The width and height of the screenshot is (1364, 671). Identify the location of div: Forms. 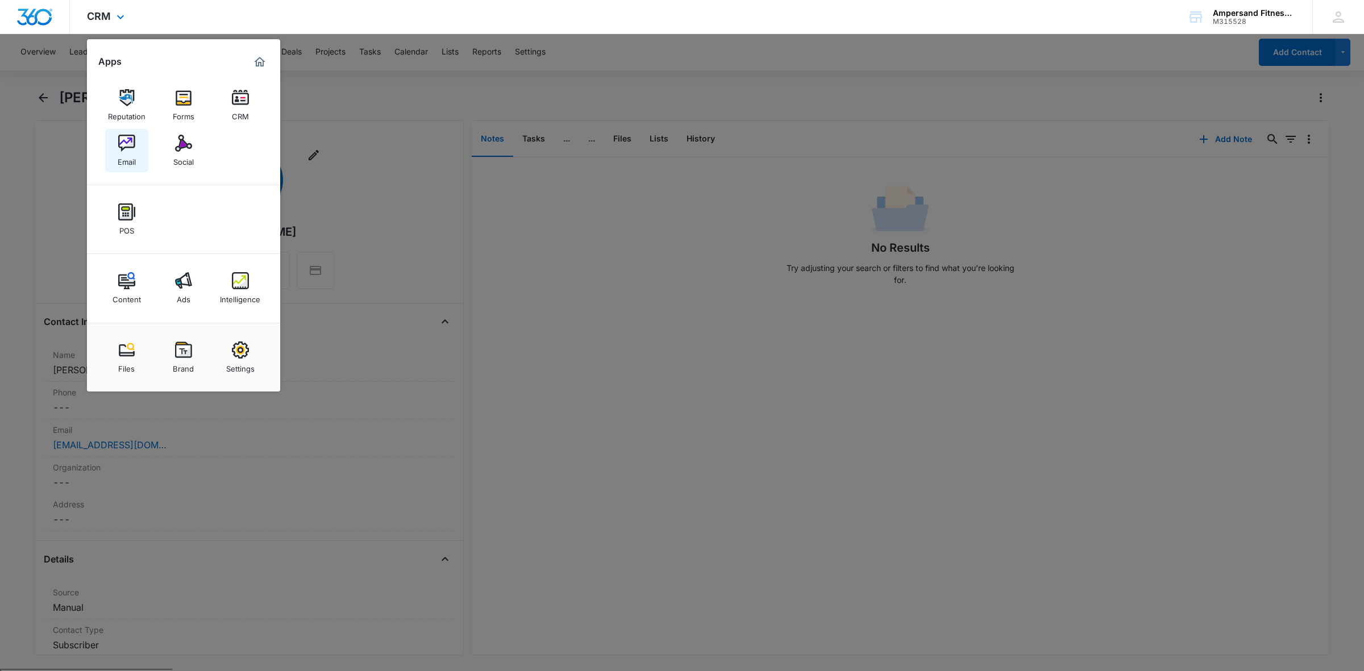
(184, 114).